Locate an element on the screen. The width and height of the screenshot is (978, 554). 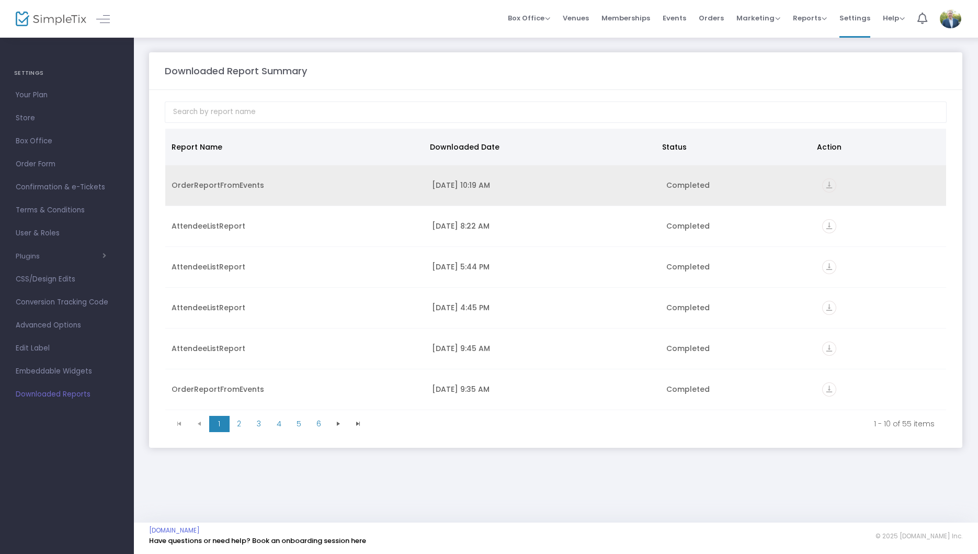
span: Store is located at coordinates (66, 118).